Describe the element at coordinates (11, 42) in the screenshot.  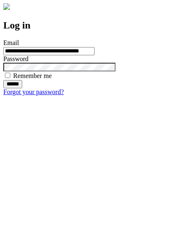
I see `label: Email` at that location.